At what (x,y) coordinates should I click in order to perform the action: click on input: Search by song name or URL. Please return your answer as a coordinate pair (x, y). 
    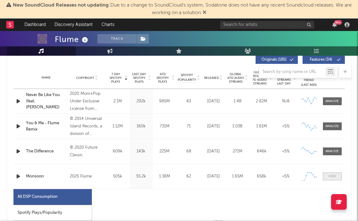
    Looking at the image, I should click on (293, 72).